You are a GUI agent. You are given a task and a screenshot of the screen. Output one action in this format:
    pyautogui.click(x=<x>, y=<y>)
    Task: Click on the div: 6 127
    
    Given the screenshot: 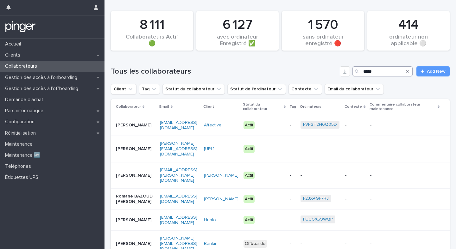 What is the action you would take?
    pyautogui.click(x=237, y=25)
    